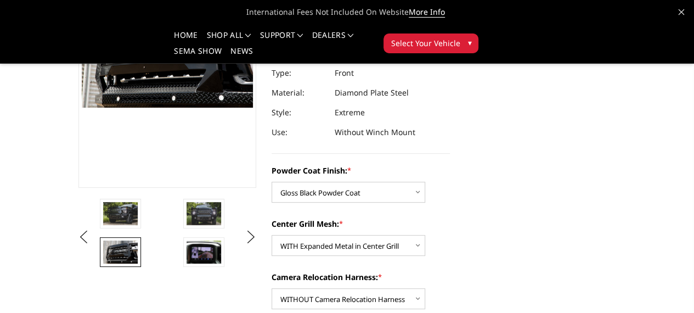  I want to click on label: Center Grill Mesh:, so click(360, 223).